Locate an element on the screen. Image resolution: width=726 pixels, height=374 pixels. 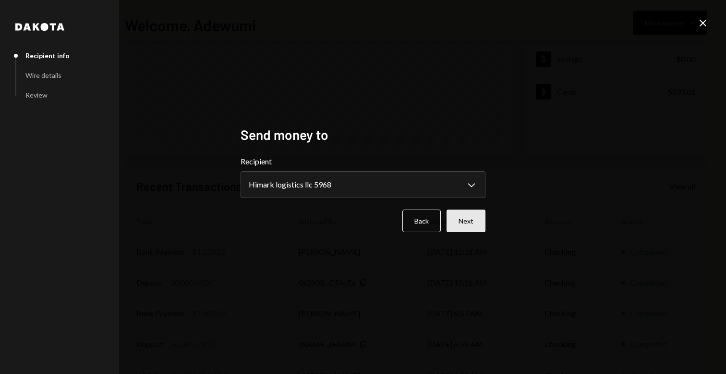
button: Recipient is located at coordinates (363, 184).